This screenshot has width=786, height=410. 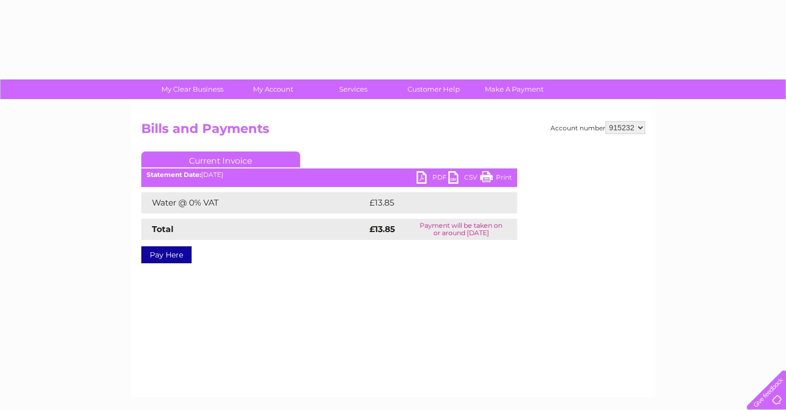 I want to click on a: CSV, so click(x=464, y=178).